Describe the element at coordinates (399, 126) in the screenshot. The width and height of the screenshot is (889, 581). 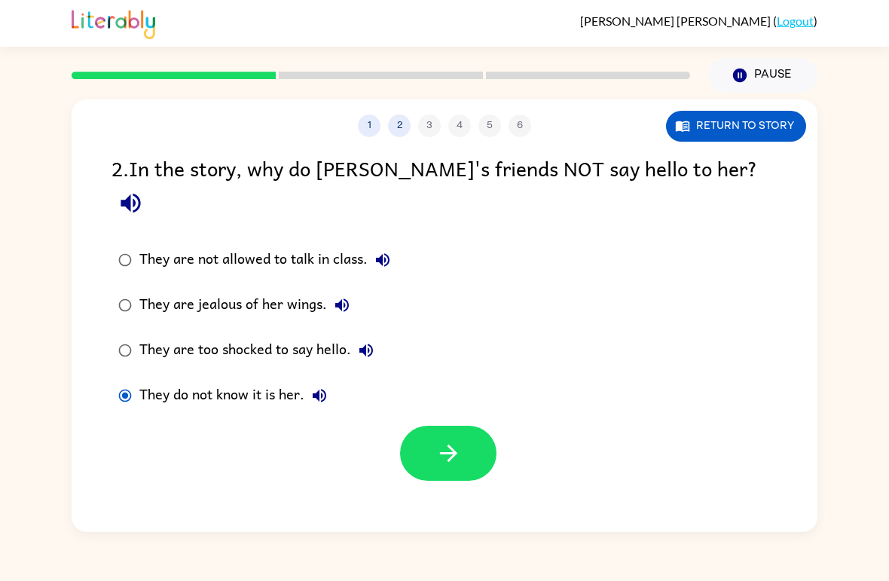
I see `button: 2` at that location.